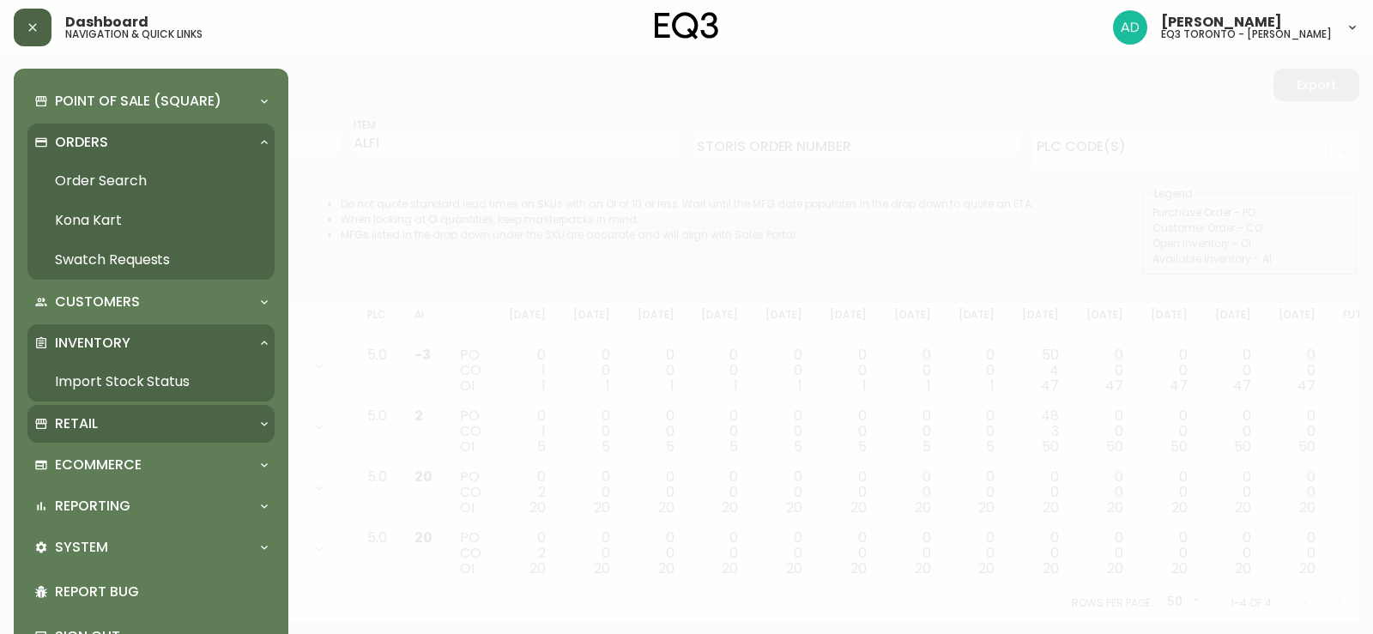 The height and width of the screenshot is (634, 1373). Describe the element at coordinates (151, 547) in the screenshot. I see `div: System` at that location.